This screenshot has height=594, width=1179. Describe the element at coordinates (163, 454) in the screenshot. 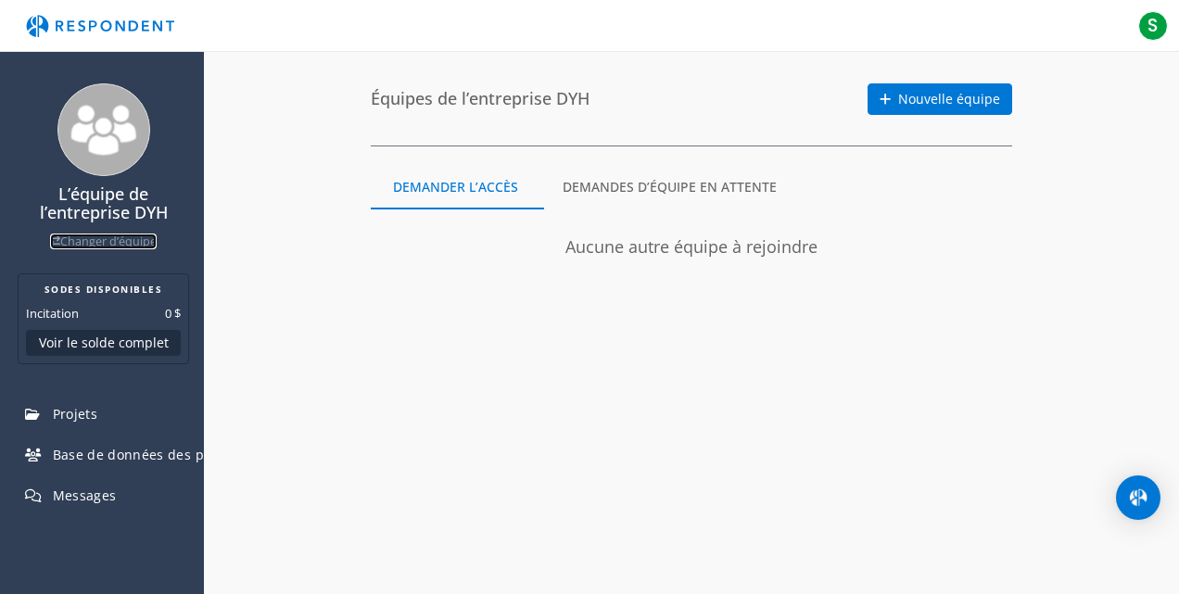

I see `span: Base de données des participants` at that location.